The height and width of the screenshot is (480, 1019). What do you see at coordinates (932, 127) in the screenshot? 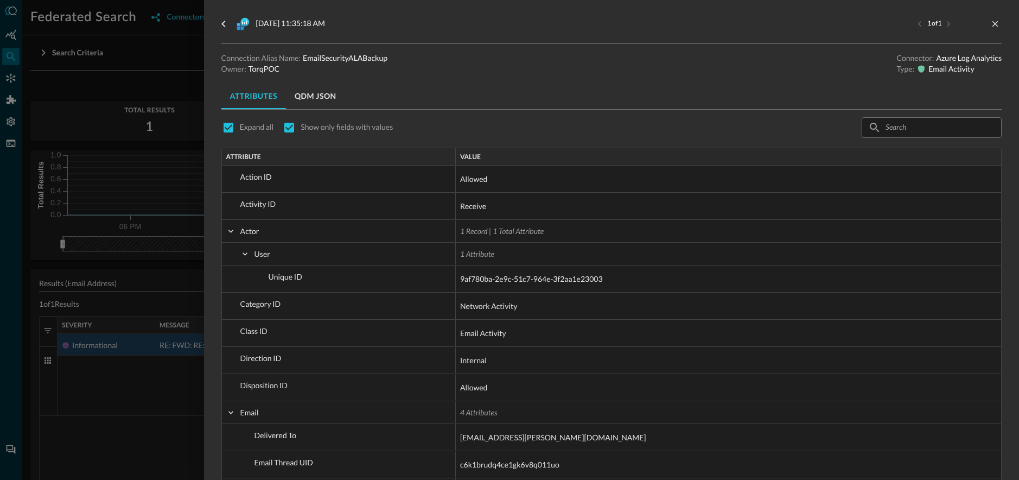
I see `input: Search` at bounding box center [932, 127].